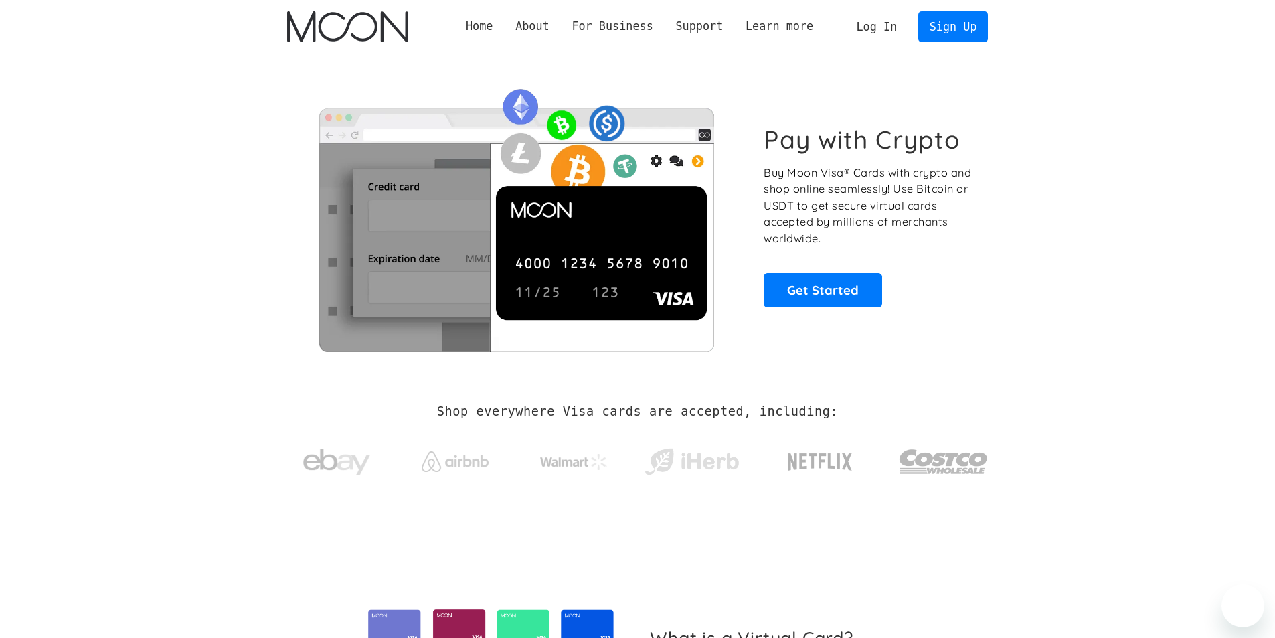 The width and height of the screenshot is (1275, 638). What do you see at coordinates (574, 462) in the screenshot?
I see `img: Walmart` at bounding box center [574, 462].